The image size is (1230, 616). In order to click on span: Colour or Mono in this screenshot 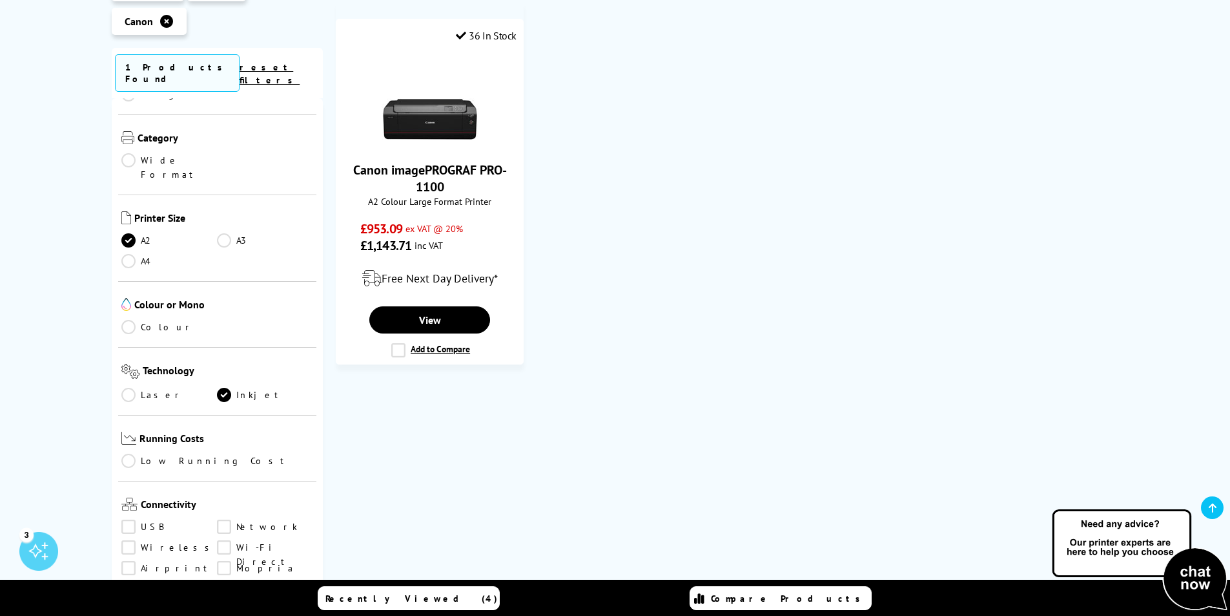, I will do `click(224, 306)`.